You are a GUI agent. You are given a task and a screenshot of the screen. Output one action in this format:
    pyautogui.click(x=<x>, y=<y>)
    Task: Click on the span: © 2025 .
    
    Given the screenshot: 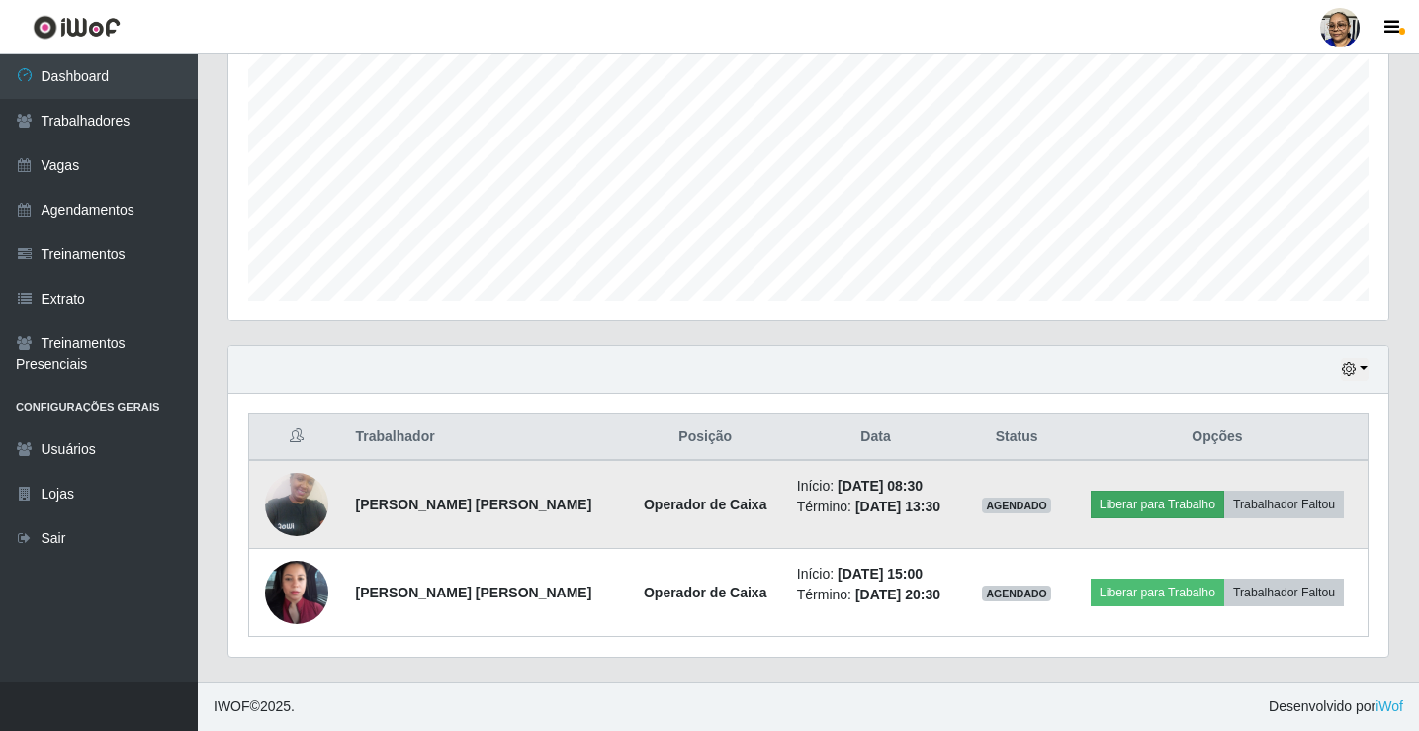 What is the action you would take?
    pyautogui.click(x=254, y=706)
    